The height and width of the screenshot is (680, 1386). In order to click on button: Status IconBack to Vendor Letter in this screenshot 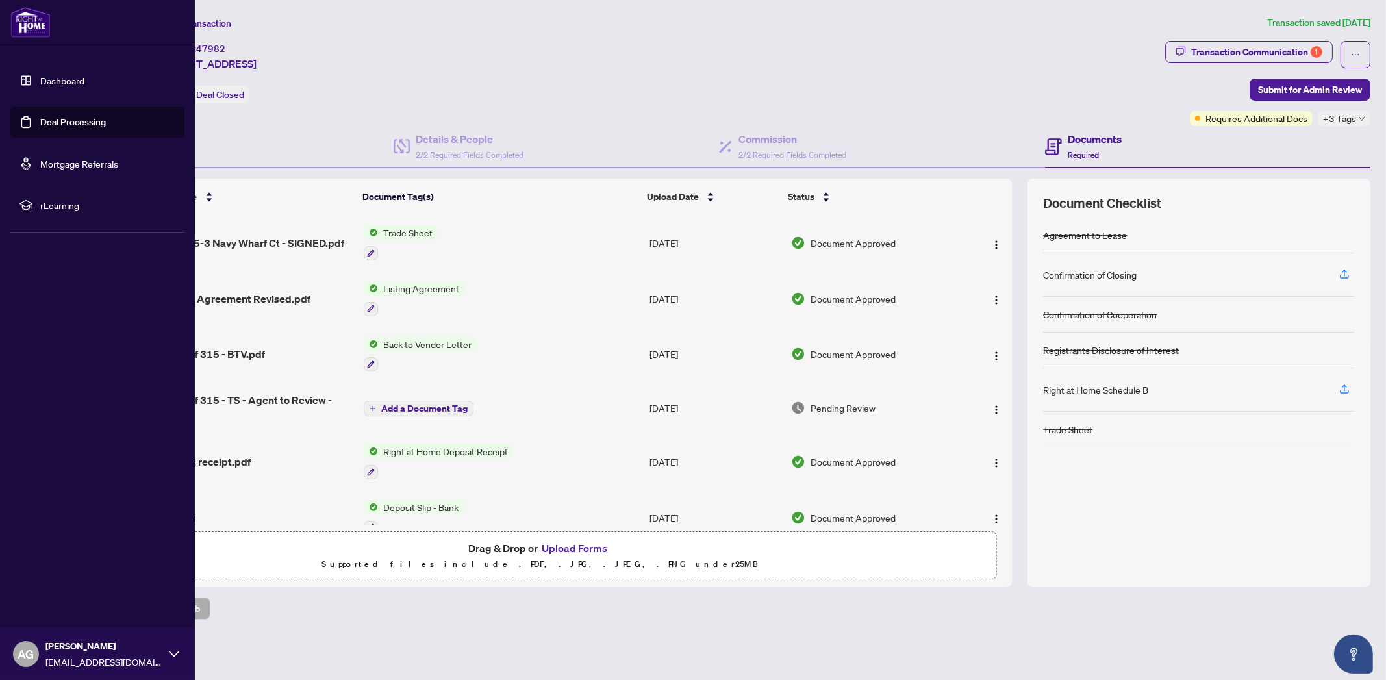, I will do `click(420, 355)`.